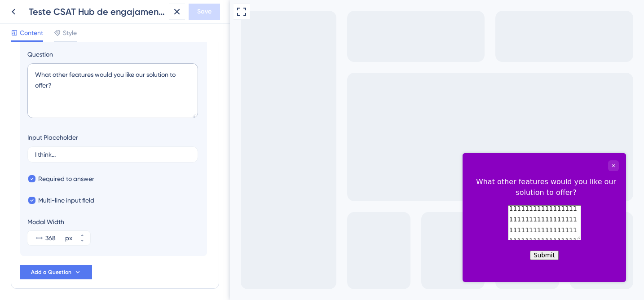 This screenshot has width=644, height=300. Describe the element at coordinates (53, 137) in the screenshot. I see `div: Input Placeholder` at that location.